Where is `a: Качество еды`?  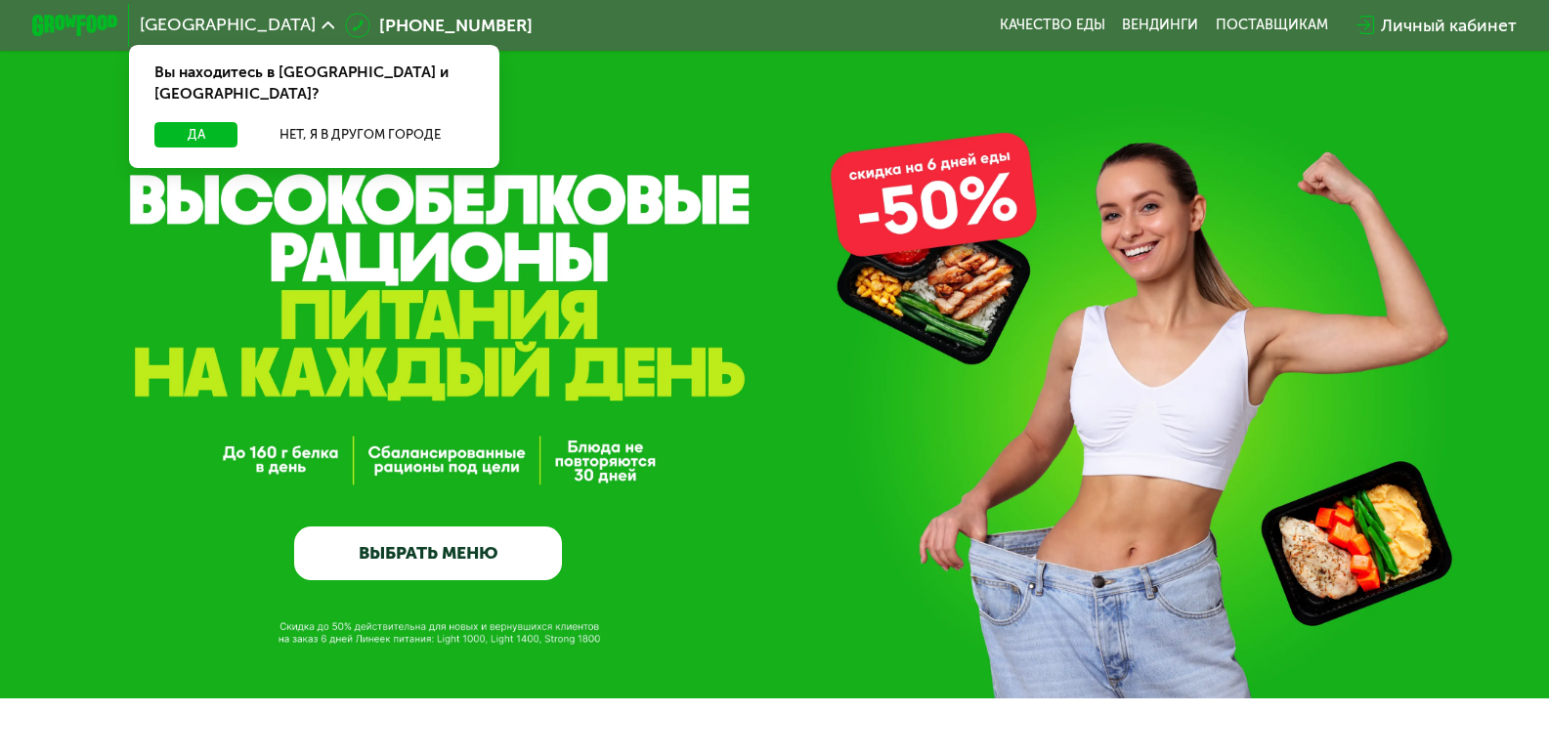 a: Качество еды is located at coordinates (1052, 25).